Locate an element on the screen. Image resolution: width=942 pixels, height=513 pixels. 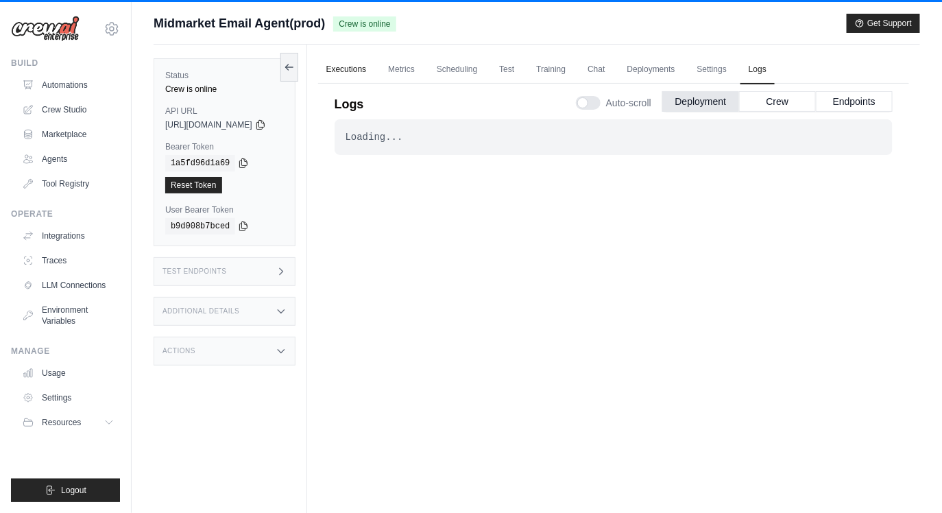
span: Crew is online is located at coordinates (364, 24).